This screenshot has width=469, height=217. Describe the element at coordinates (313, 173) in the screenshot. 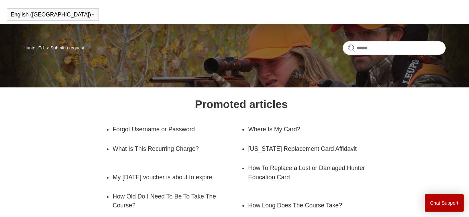

I see `a: How To Replace a Lost or Damaged Hunter Education Card` at that location.